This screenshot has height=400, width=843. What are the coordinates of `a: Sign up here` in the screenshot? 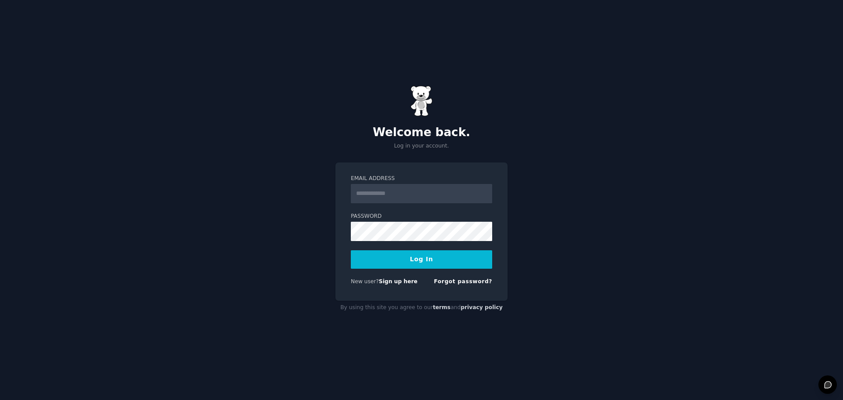 It's located at (398, 282).